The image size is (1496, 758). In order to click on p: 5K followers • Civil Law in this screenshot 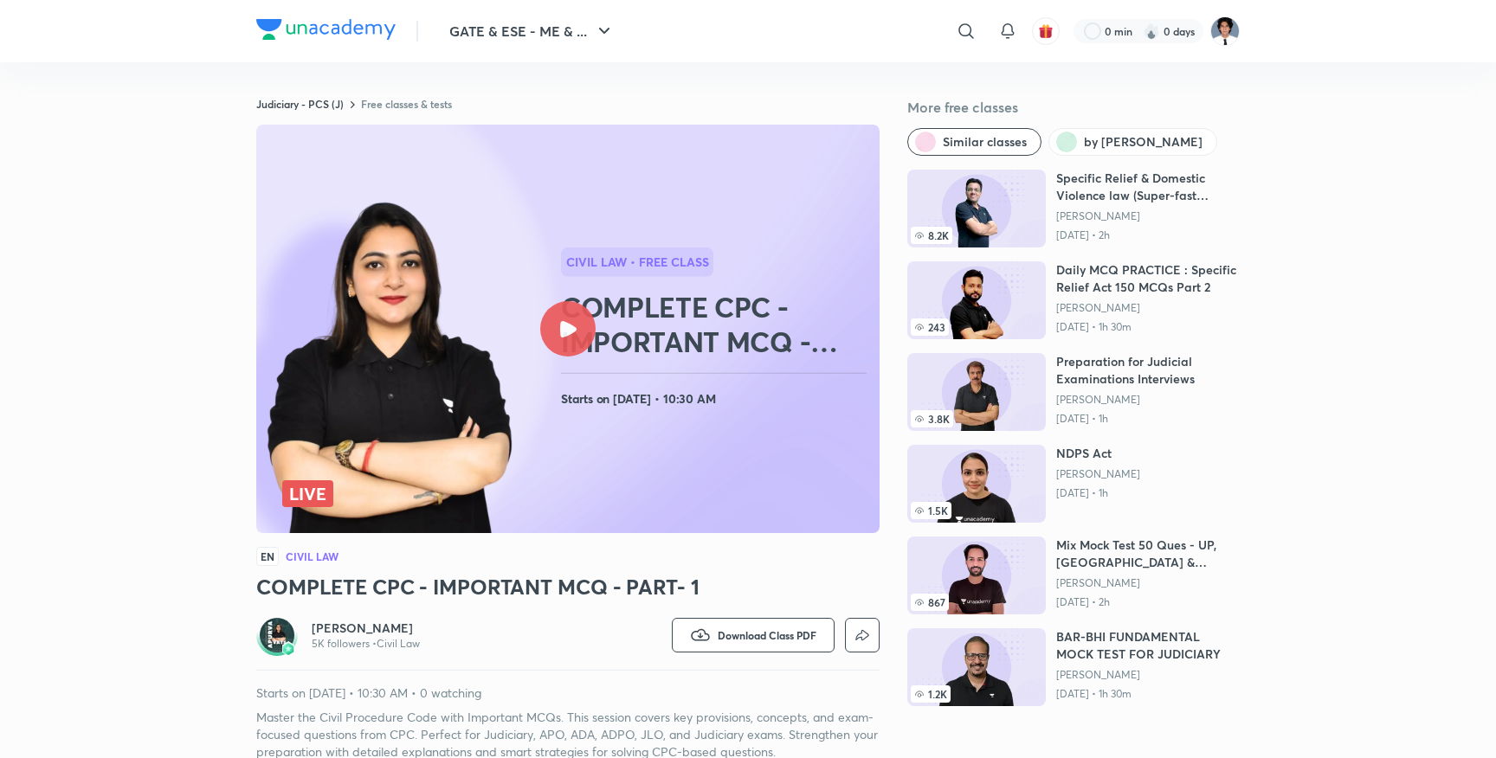, I will do `click(365, 644)`.